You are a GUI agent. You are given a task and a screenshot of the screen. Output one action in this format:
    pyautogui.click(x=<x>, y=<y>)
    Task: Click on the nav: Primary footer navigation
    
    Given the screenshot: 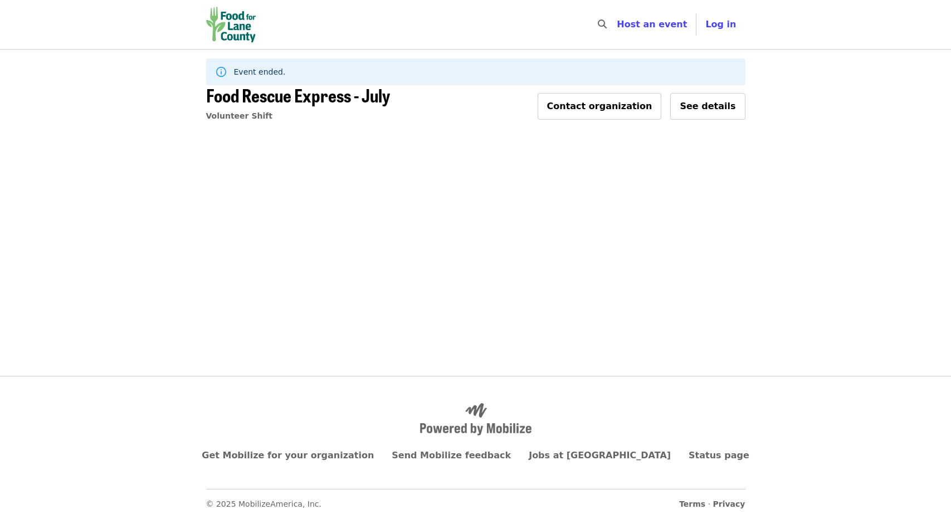 What is the action you would take?
    pyautogui.click(x=476, y=456)
    